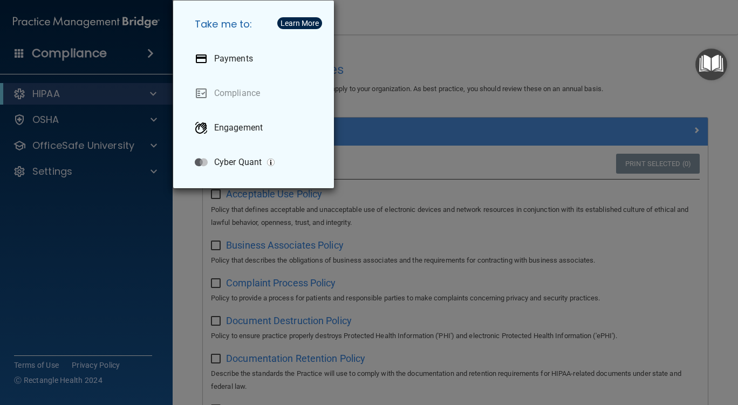 This screenshot has width=738, height=405. I want to click on a: Engagement, so click(256, 128).